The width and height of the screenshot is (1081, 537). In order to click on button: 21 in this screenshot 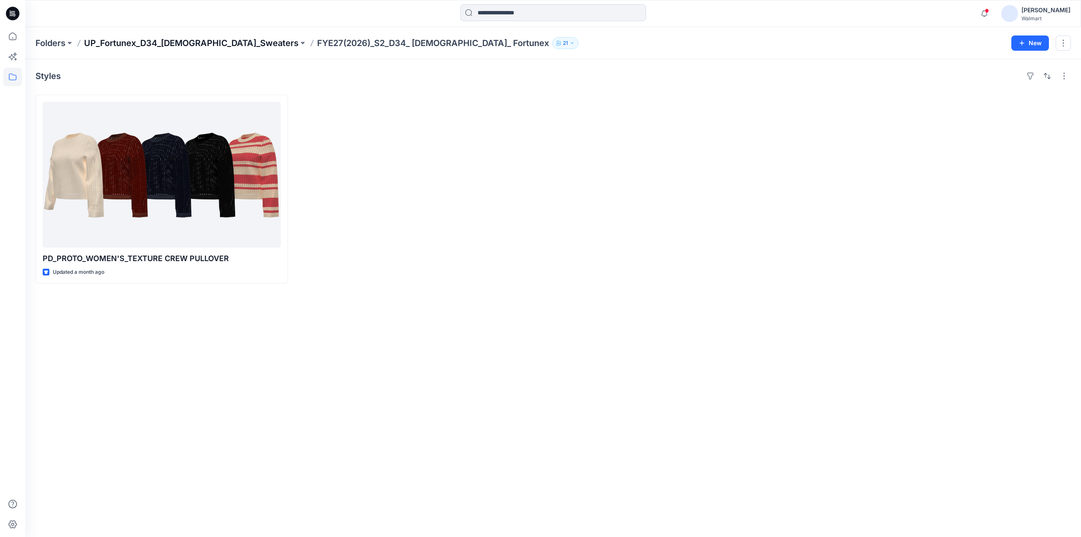, I will do `click(566, 43)`.